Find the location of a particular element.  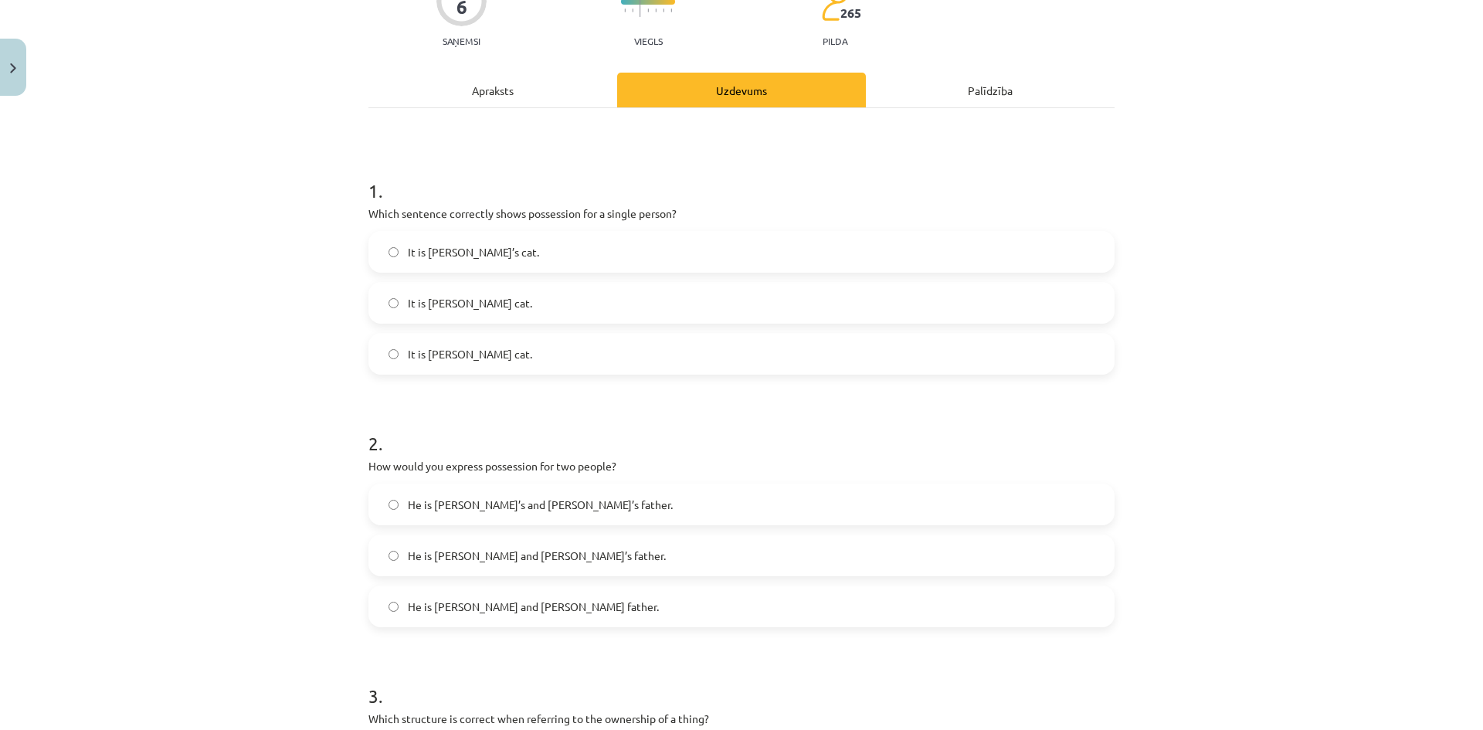

div: Uzdevums is located at coordinates (742, 90).